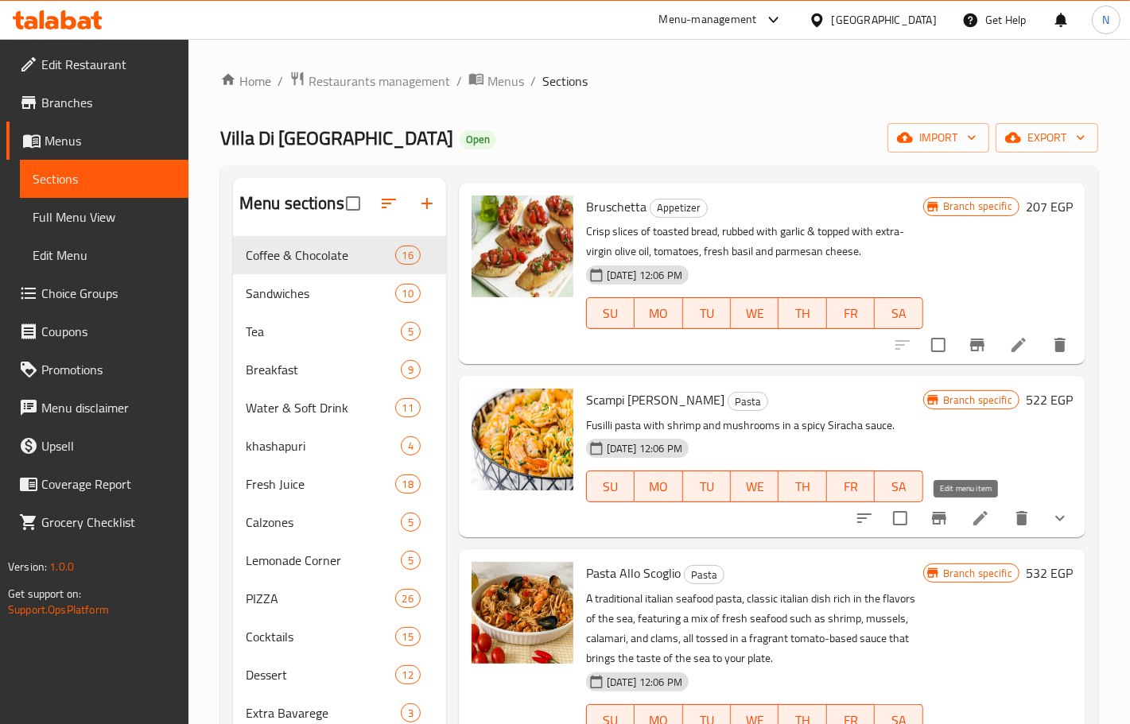  What do you see at coordinates (97, 332) in the screenshot?
I see `a: Coupons` at bounding box center [97, 332].